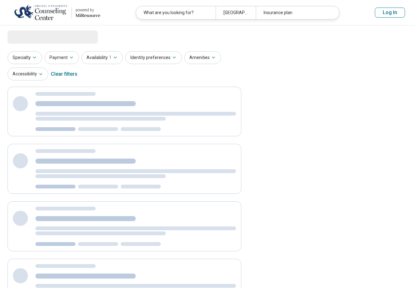 Image resolution: width=415 pixels, height=288 pixels. Describe the element at coordinates (88, 10) in the screenshot. I see `div: powered by` at that location.